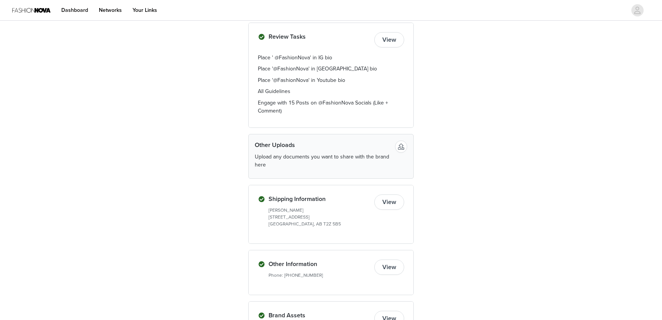 This screenshot has width=662, height=320. Describe the element at coordinates (145, 10) in the screenshot. I see `a: Your Links` at that location.